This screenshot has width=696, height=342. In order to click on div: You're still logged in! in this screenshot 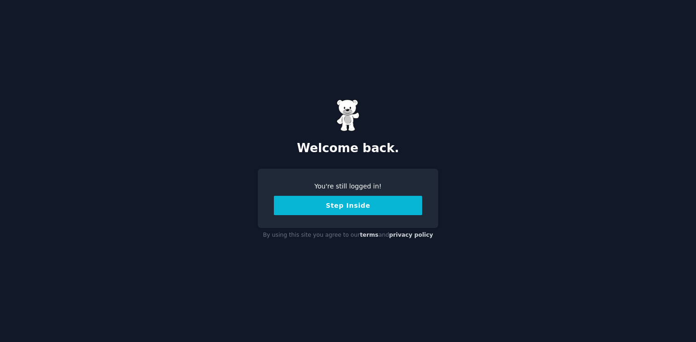, I will do `click(348, 186)`.